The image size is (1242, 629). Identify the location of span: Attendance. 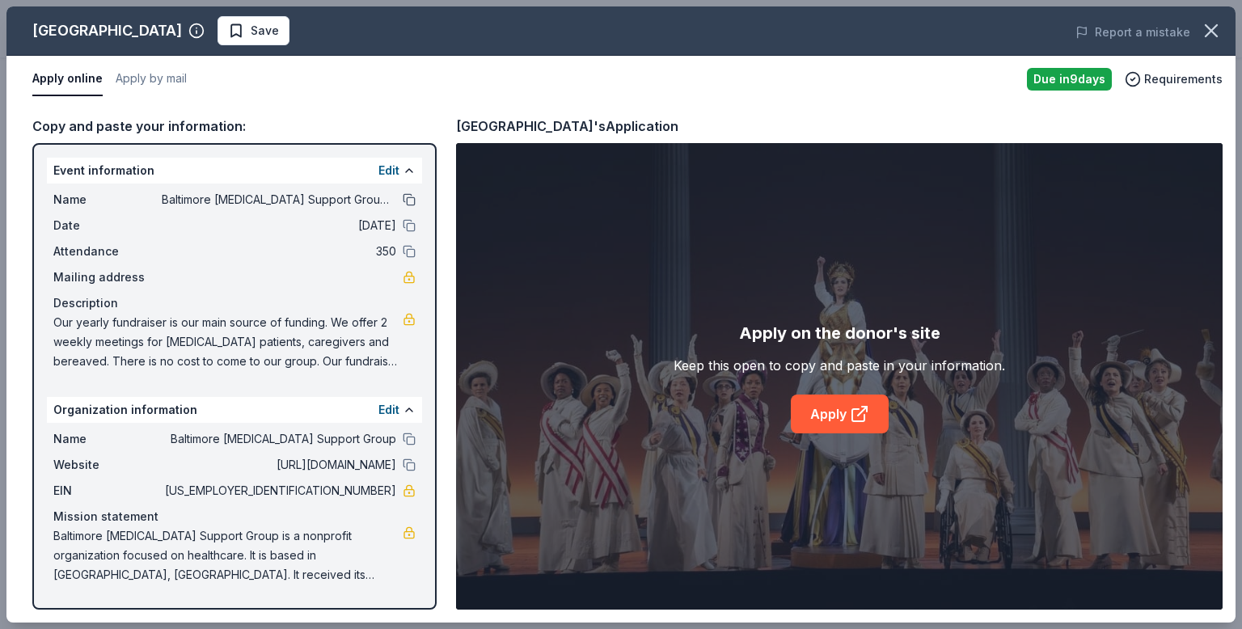
(108, 252).